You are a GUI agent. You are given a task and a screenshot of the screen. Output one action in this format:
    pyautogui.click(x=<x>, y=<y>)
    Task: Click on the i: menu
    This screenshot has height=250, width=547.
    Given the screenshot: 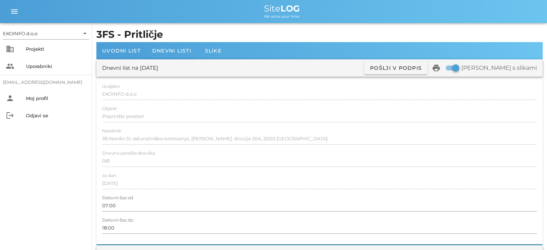 What is the action you would take?
    pyautogui.click(x=14, y=11)
    